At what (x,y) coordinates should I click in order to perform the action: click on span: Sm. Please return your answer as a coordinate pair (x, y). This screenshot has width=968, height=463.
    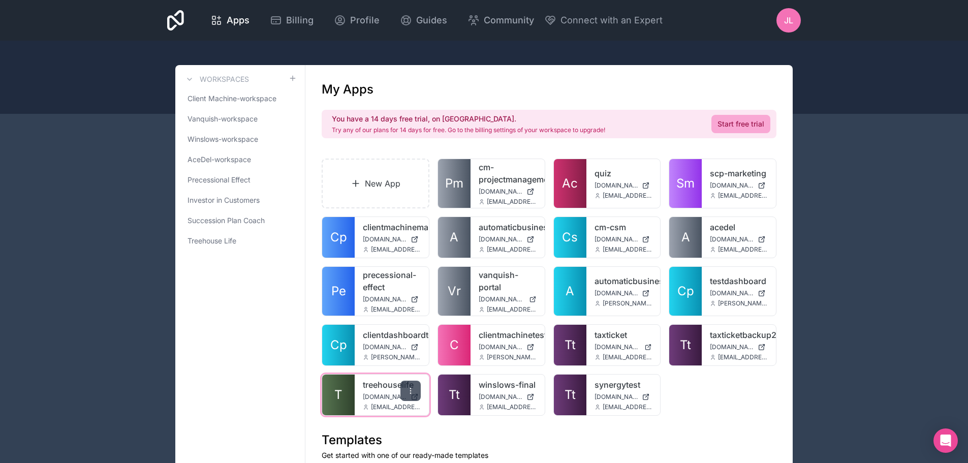
    Looking at the image, I should click on (686, 184).